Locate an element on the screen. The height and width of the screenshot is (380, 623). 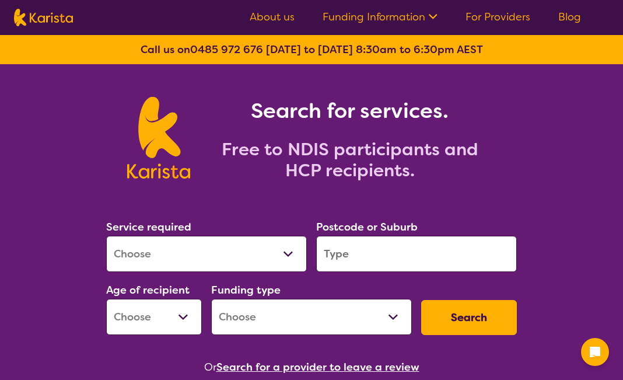
a: 0485 972 676 is located at coordinates (226, 50).